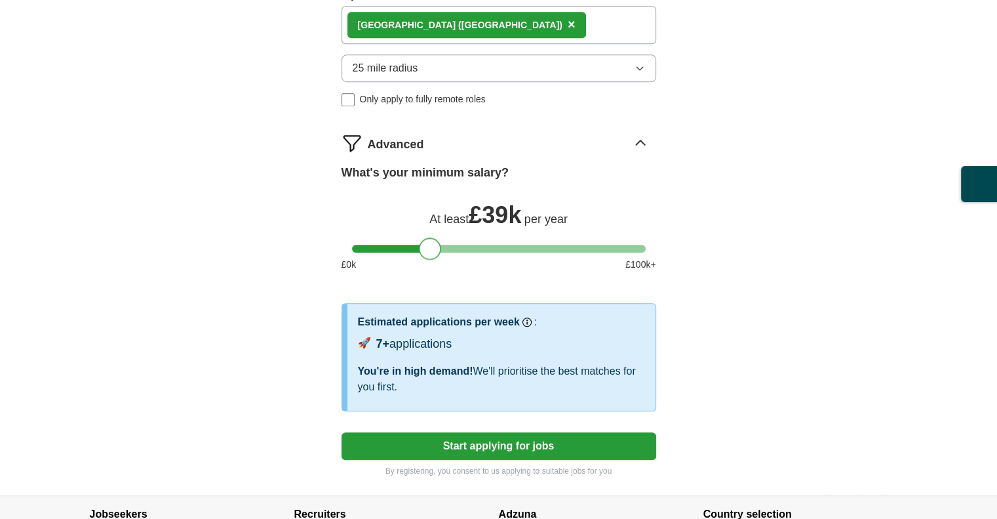 The height and width of the screenshot is (519, 997). I want to click on button: 25 mile radius, so click(499, 68).